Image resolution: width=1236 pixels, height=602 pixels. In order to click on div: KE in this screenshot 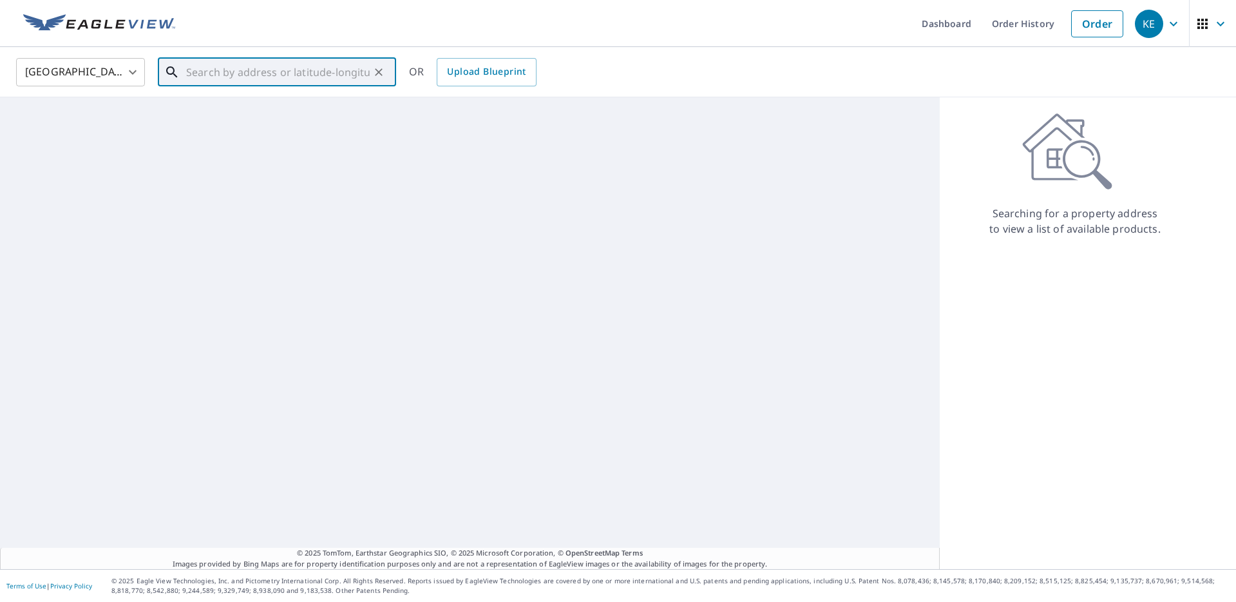, I will do `click(1149, 24)`.